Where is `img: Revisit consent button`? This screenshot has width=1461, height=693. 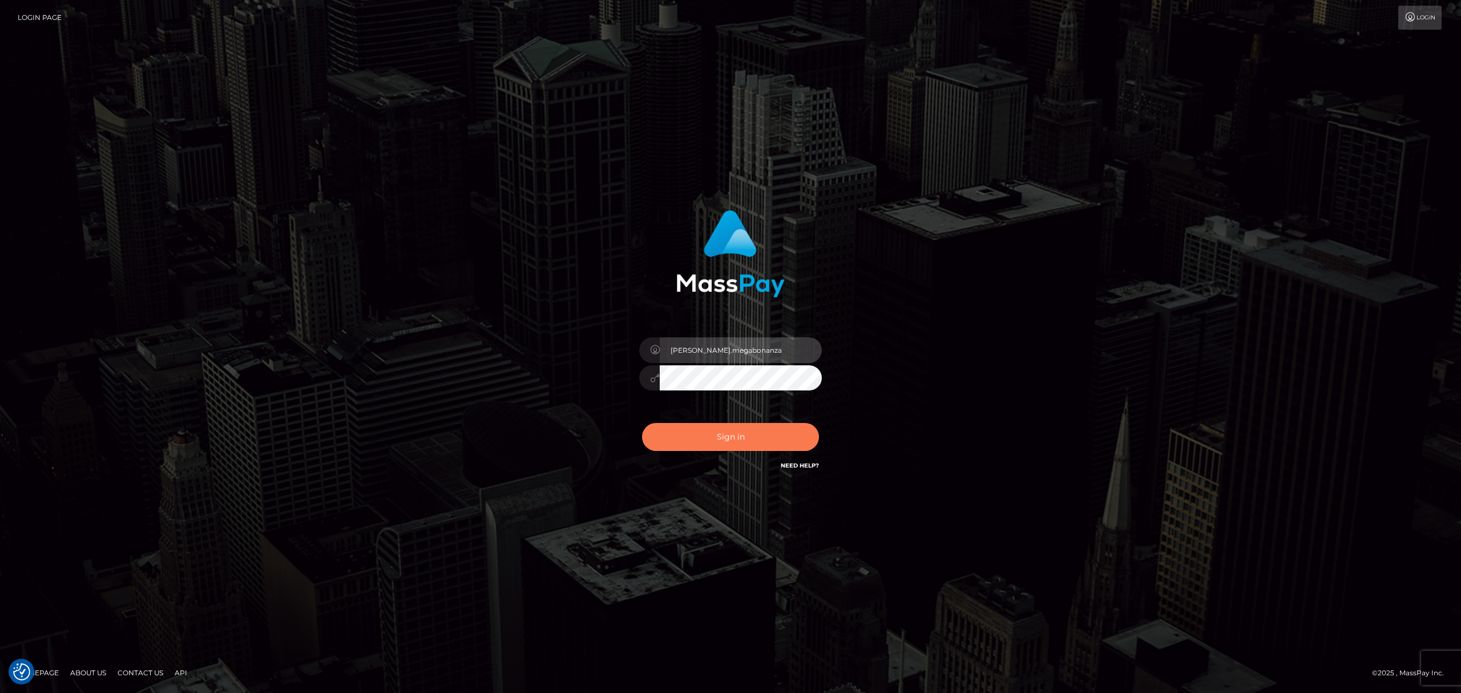
img: Revisit consent button is located at coordinates (22, 671).